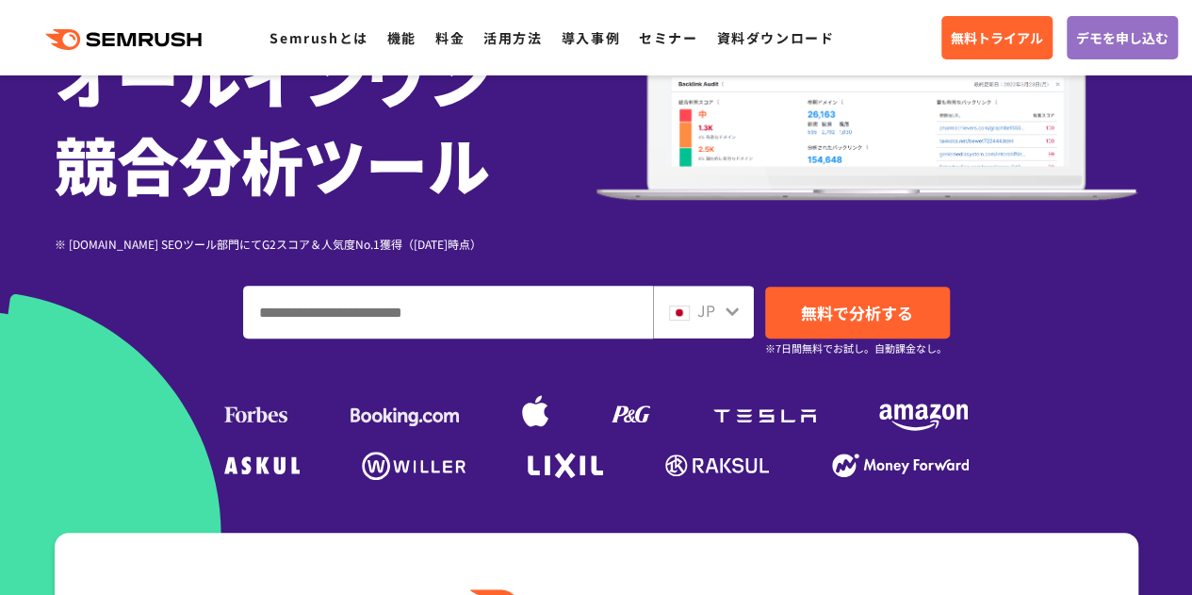 The width and height of the screenshot is (1192, 595). Describe the element at coordinates (775, 38) in the screenshot. I see `a: 資料ダウンロード` at that location.